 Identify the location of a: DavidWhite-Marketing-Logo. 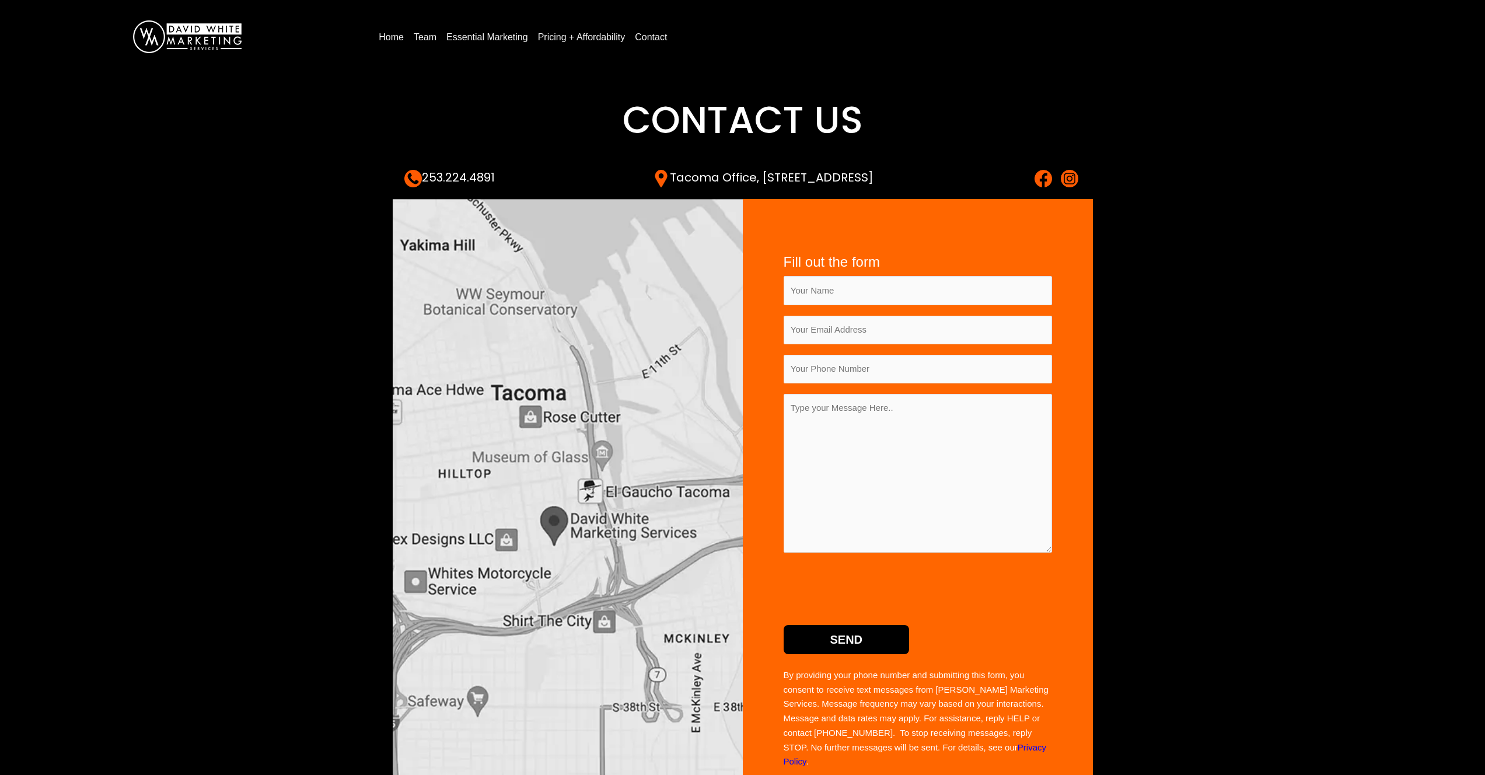
(187, 36).